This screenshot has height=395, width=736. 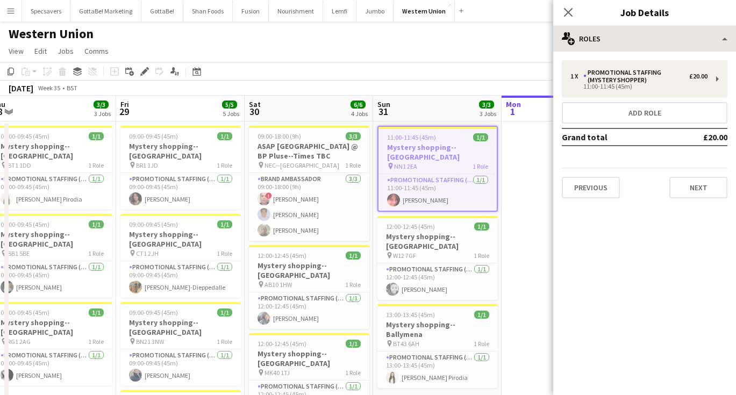 What do you see at coordinates (254, 111) in the screenshot?
I see `span: 30` at bounding box center [254, 111].